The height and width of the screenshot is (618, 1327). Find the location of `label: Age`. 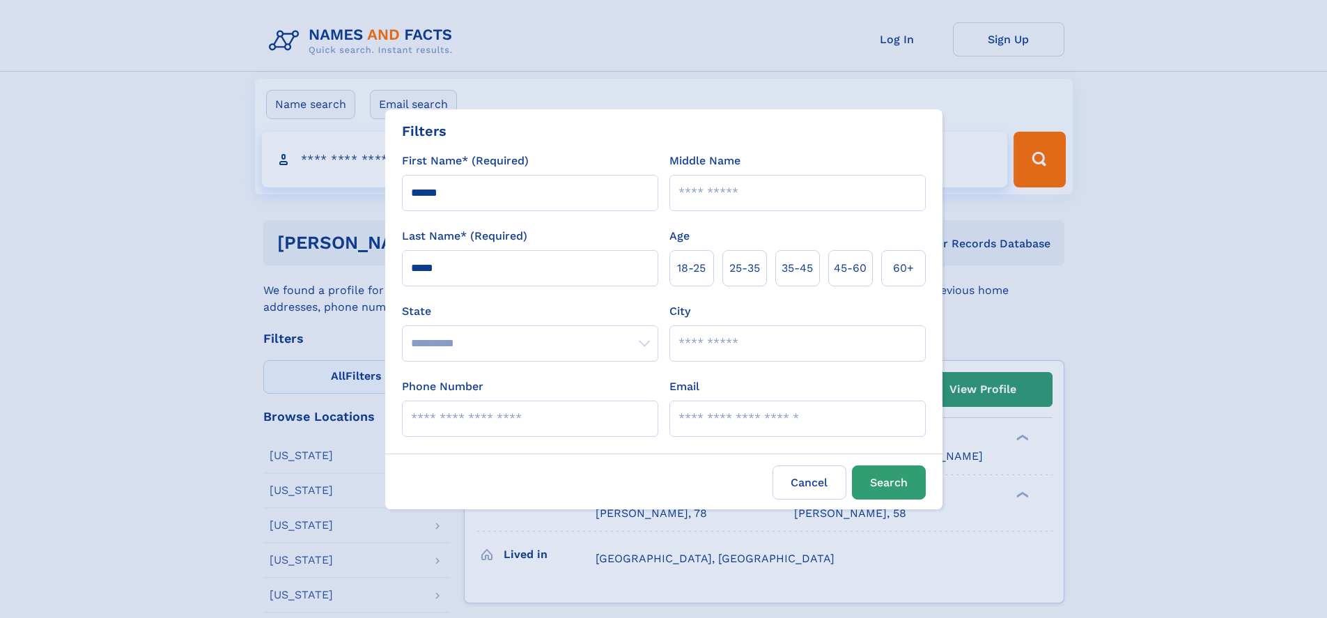

label: Age is located at coordinates (679, 236).